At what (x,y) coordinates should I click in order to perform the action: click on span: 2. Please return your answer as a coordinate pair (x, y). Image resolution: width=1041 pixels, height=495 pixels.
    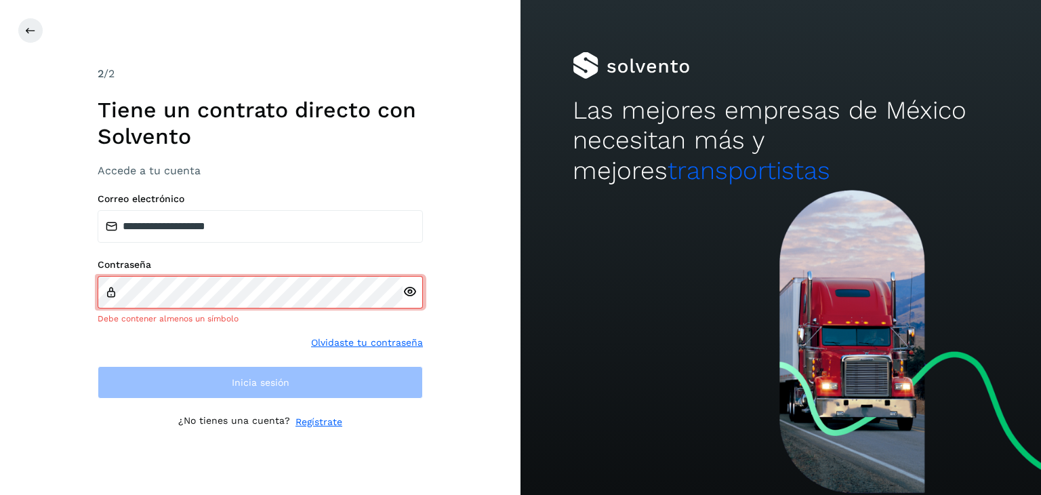
    Looking at the image, I should click on (100, 73).